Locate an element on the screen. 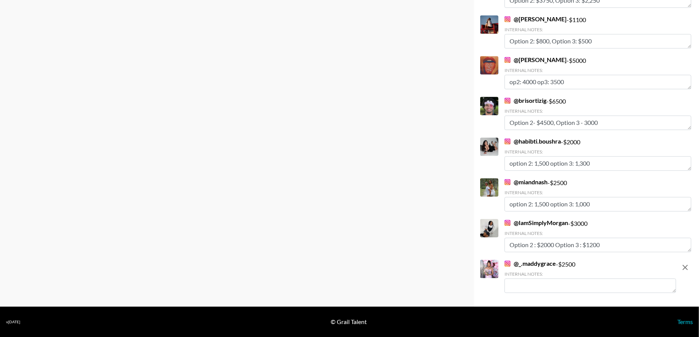  div: - $ 5000 is located at coordinates (598, 72).